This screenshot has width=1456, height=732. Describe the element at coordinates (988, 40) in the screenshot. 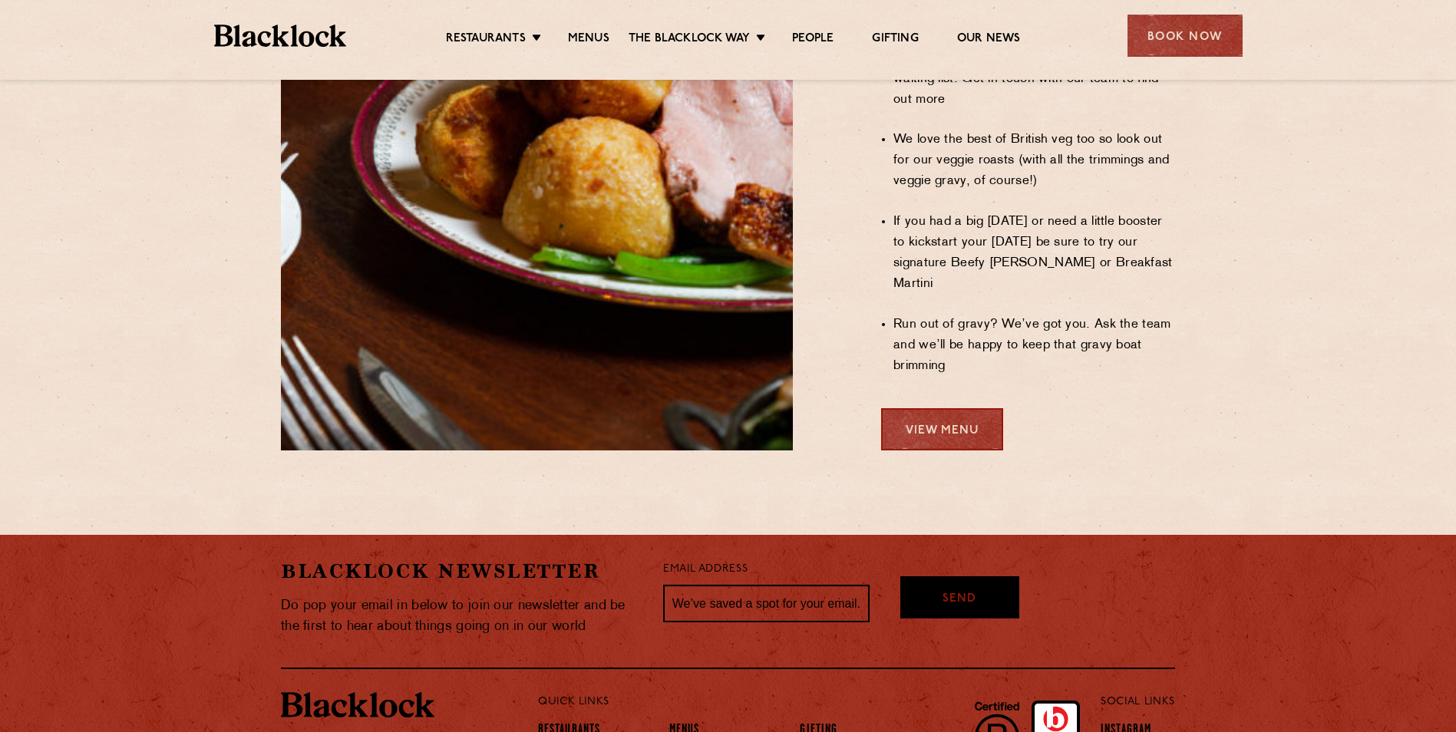

I see `a: Our News` at that location.